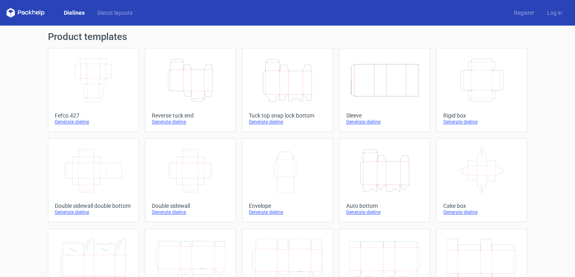  What do you see at coordinates (287, 37) in the screenshot?
I see `h1: Product templates` at bounding box center [287, 37].